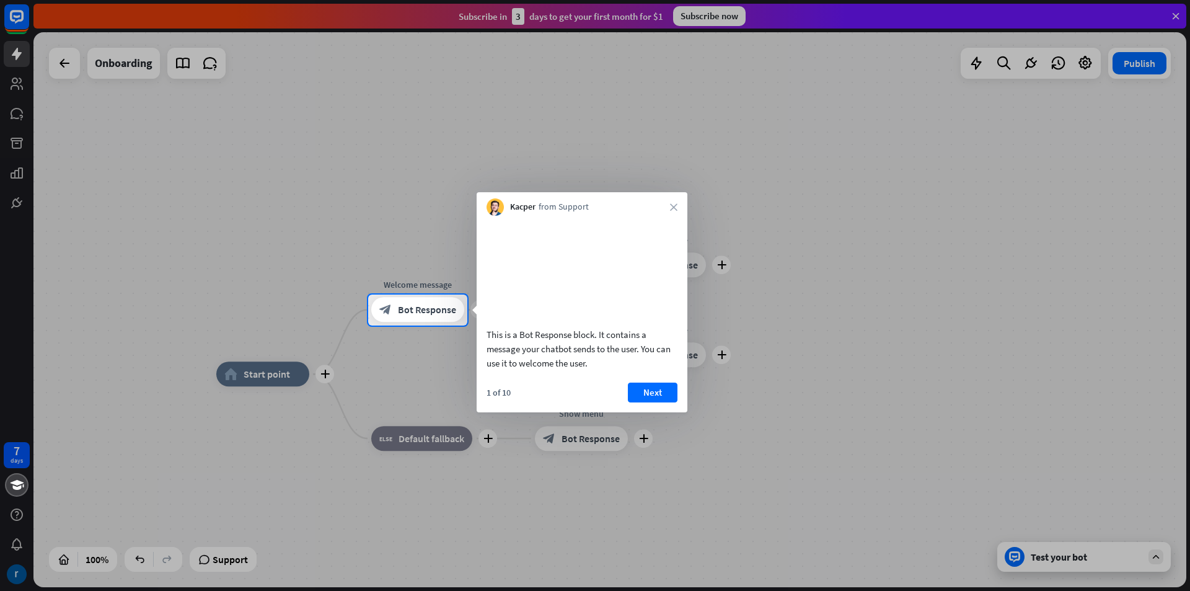 Image resolution: width=1190 pixels, height=591 pixels. I want to click on i: close, so click(674, 207).